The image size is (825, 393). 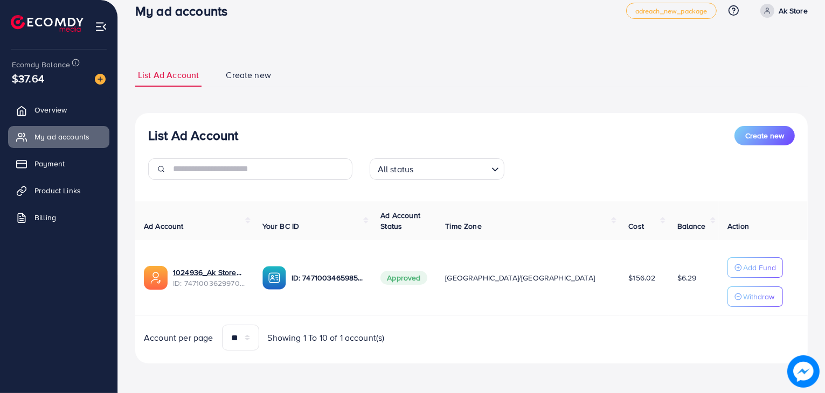 What do you see at coordinates (168, 75) in the screenshot?
I see `span: List Ad Account` at bounding box center [168, 75].